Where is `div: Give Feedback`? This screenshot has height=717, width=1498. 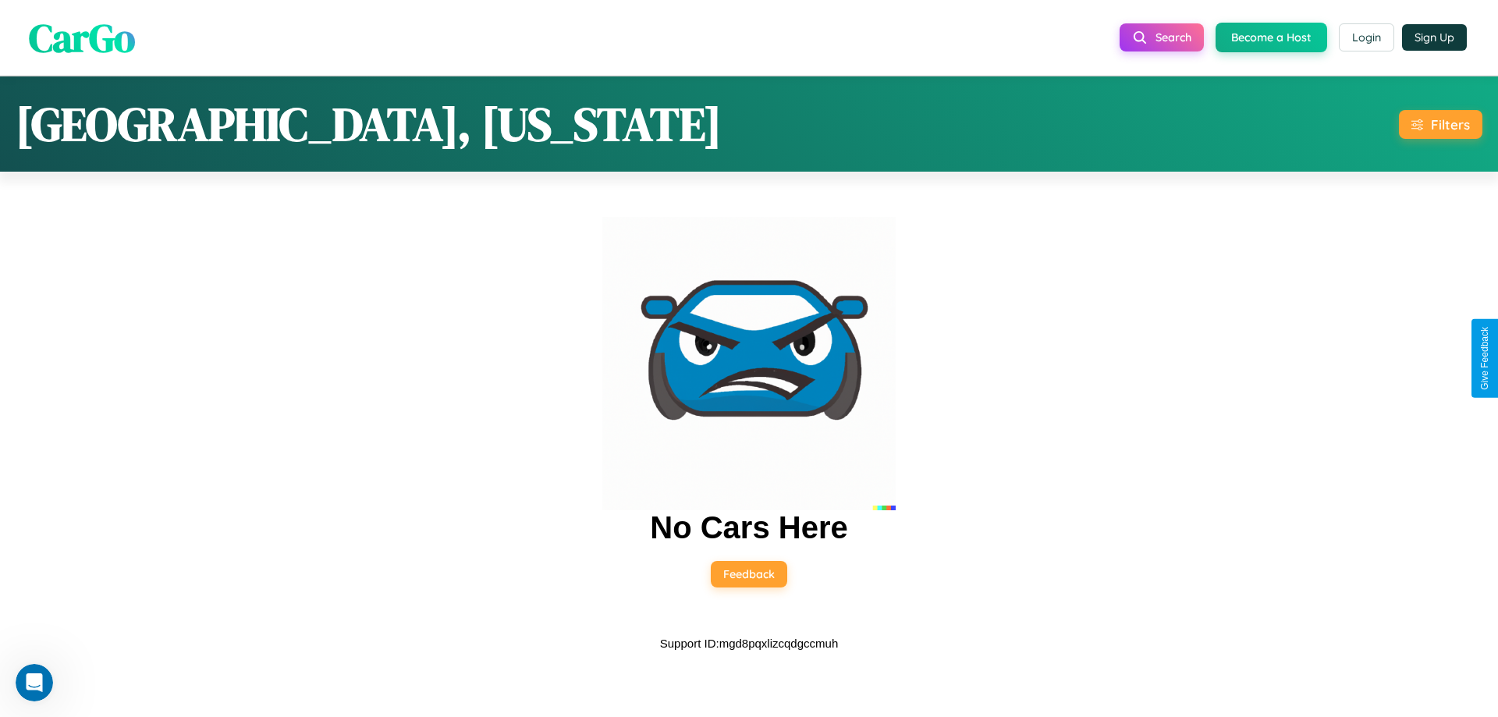
div: Give Feedback is located at coordinates (1485, 358).